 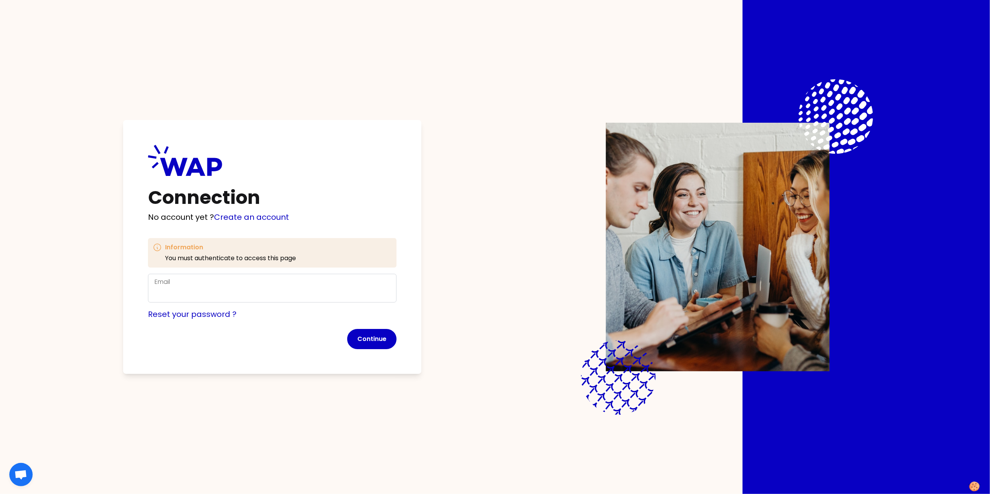 What do you see at coordinates (230, 258) in the screenshot?
I see `p: You must authenticate to access this page` at bounding box center [230, 258].